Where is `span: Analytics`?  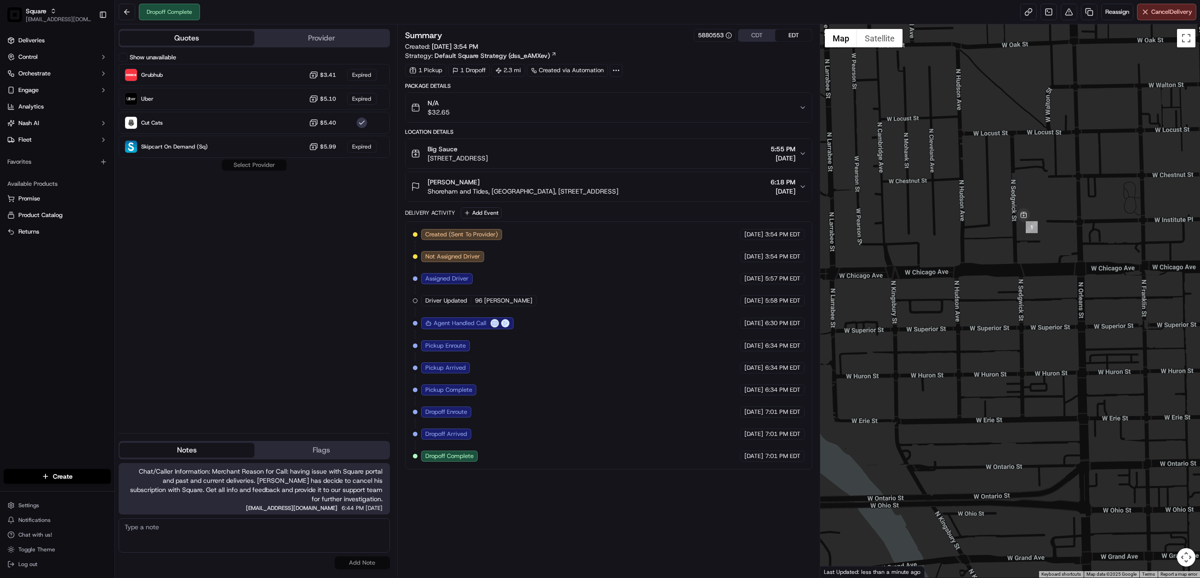
span: Analytics is located at coordinates (31, 107).